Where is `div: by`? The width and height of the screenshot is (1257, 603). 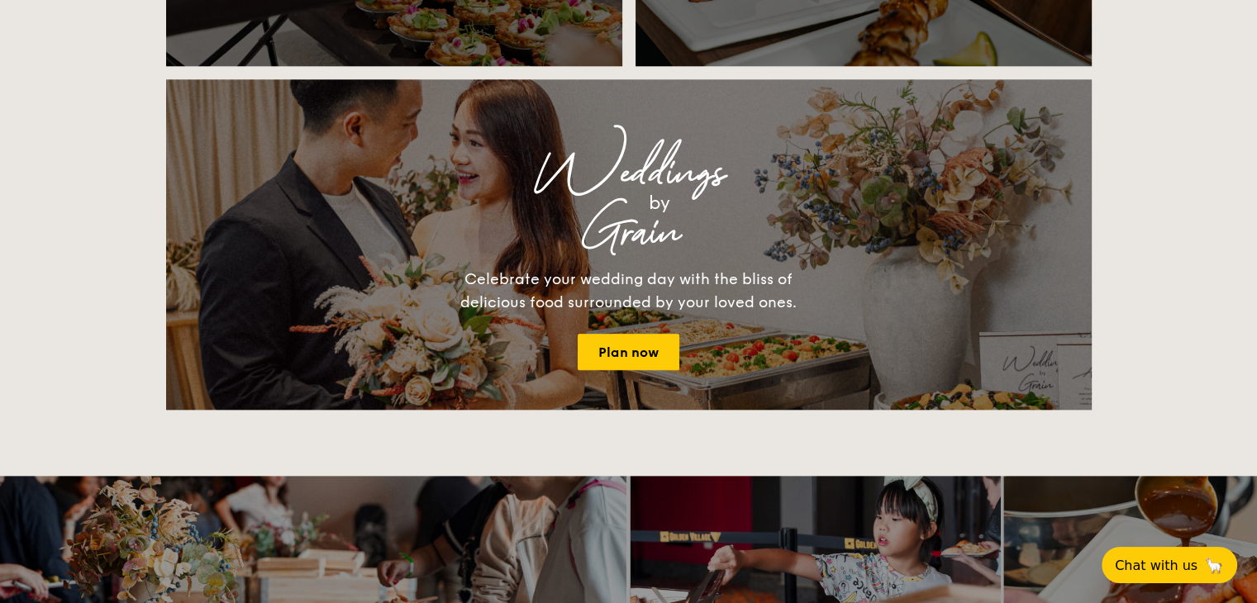 div: by is located at coordinates (659, 203).